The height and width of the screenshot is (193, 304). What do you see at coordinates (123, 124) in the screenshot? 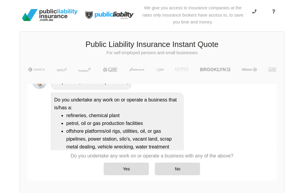
I see `li: petrol, oil or gas production facilities` at bounding box center [123, 124].